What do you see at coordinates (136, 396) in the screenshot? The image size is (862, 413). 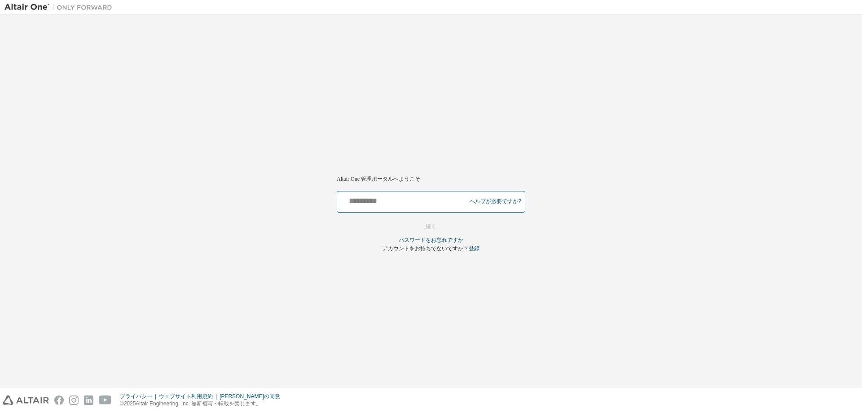 I see `font: プライバシー` at bounding box center [136, 396].